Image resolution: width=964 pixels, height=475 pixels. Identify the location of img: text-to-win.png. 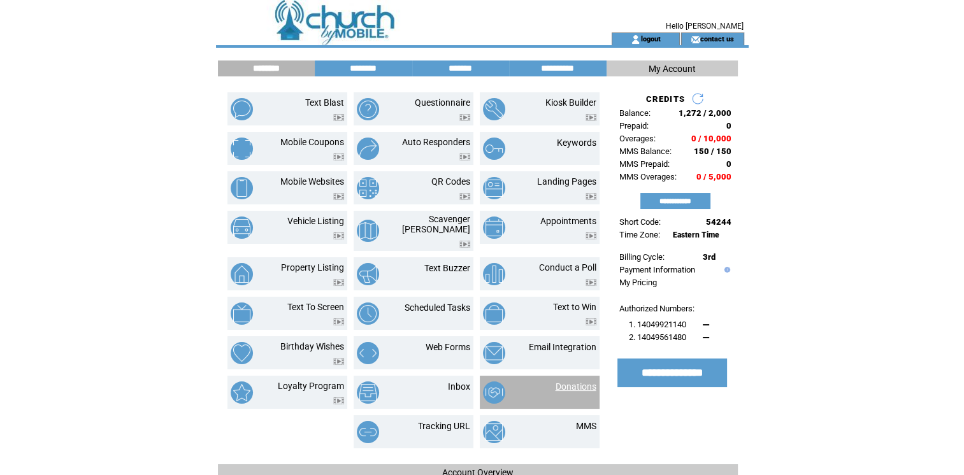
(494, 313).